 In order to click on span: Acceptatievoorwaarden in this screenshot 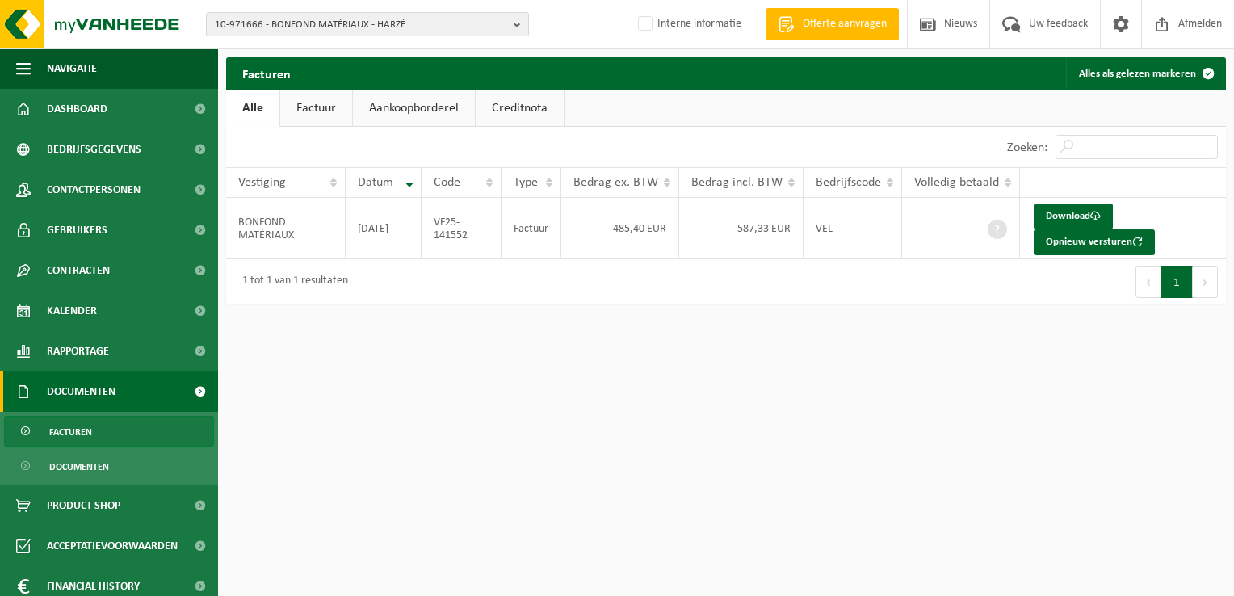, I will do `click(112, 546)`.